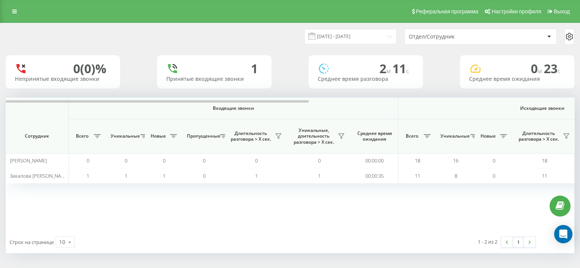 The image size is (580, 268). I want to click on span: 23, so click(552, 68).